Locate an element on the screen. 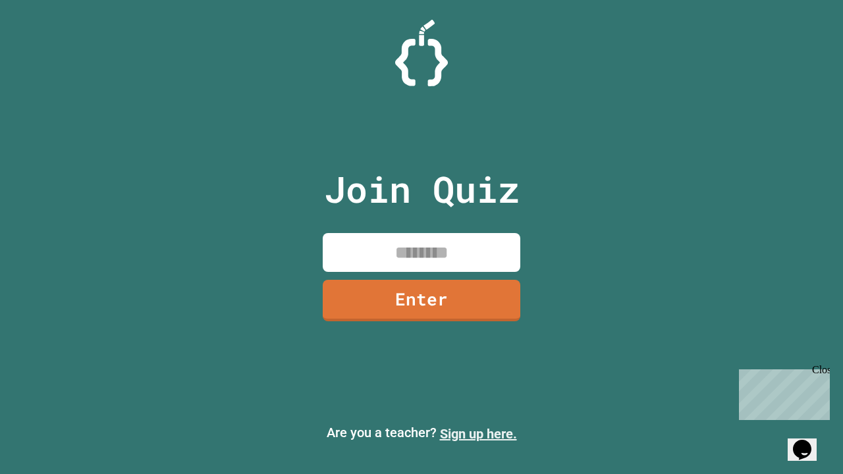  p: Join Quiz is located at coordinates (422, 189).